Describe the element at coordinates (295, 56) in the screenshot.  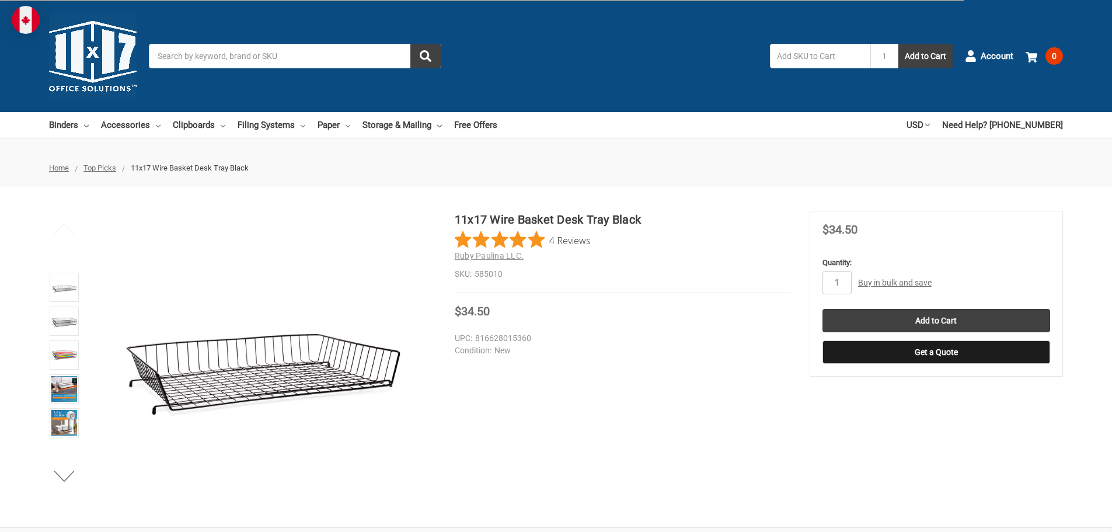
I see `input: Search by keyword, brand or SKU` at that location.